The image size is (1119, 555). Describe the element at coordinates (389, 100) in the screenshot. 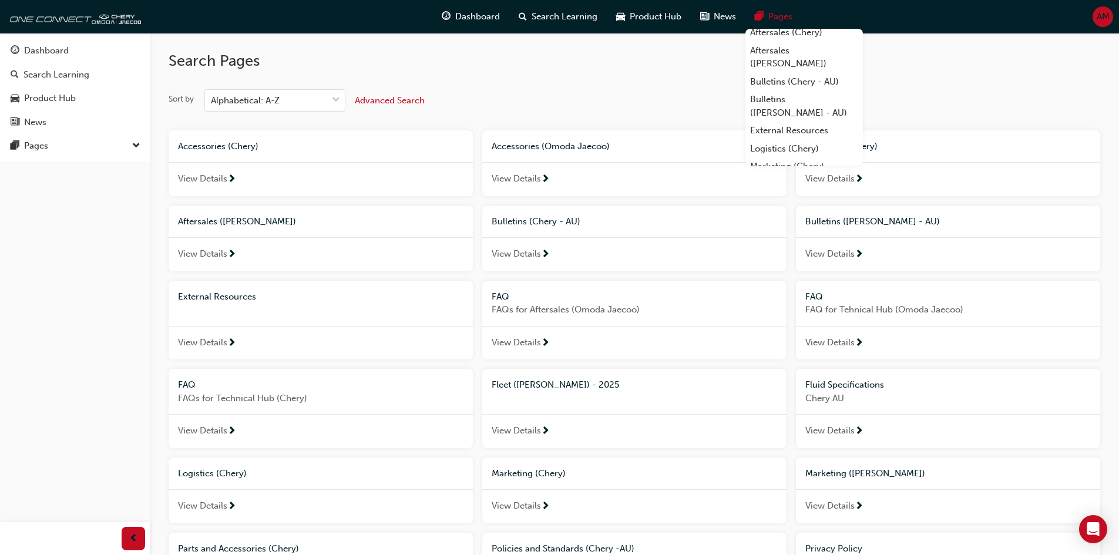

I see `span: Advanced Search` at that location.